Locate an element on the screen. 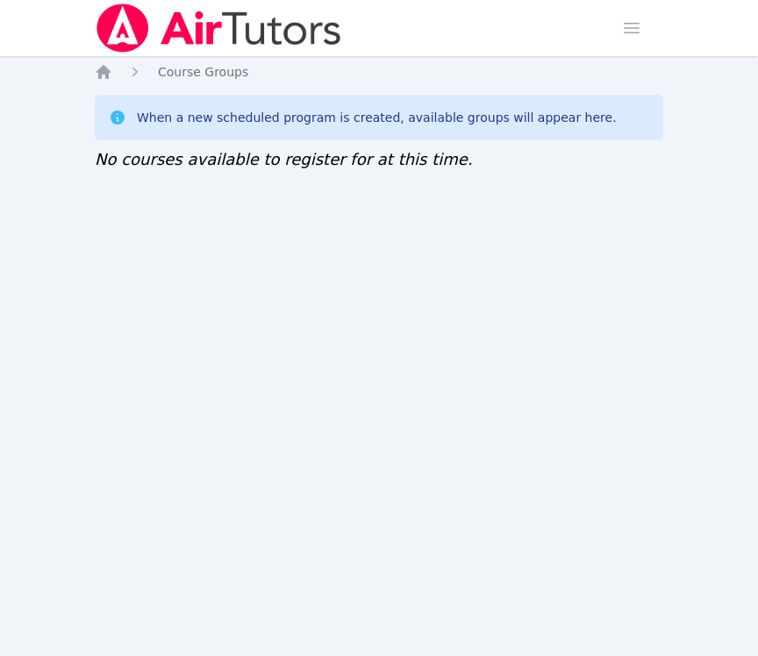 This screenshot has width=758, height=656. div: When a new scheduled program is created, available groups will appear here. is located at coordinates (376, 118).